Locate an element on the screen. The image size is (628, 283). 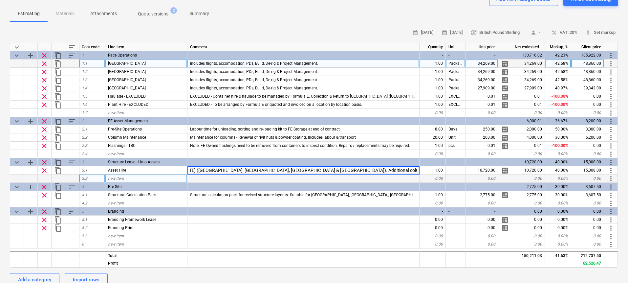
div: 40.97% is located at coordinates (558, 88).